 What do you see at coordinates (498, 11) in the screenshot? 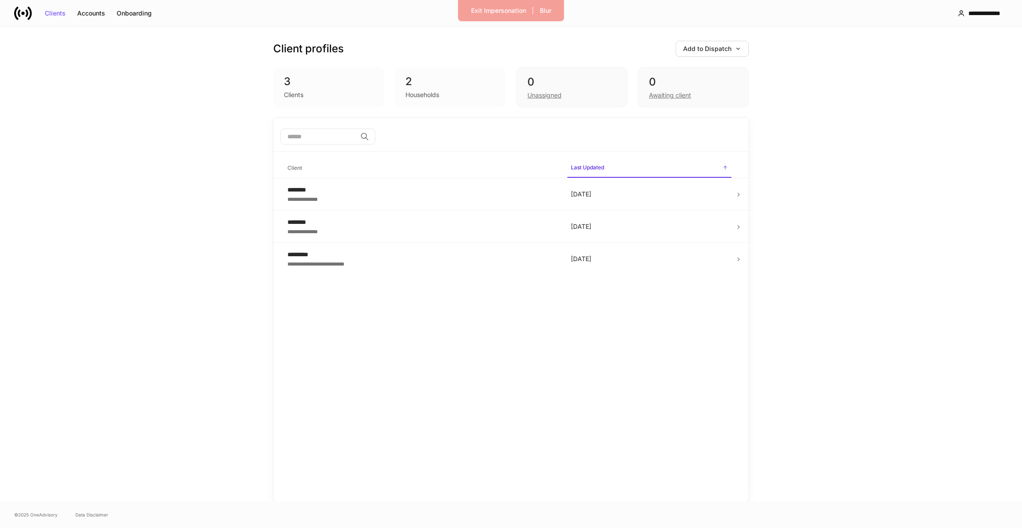
I see `div: Exit Impersonation` at bounding box center [498, 11].